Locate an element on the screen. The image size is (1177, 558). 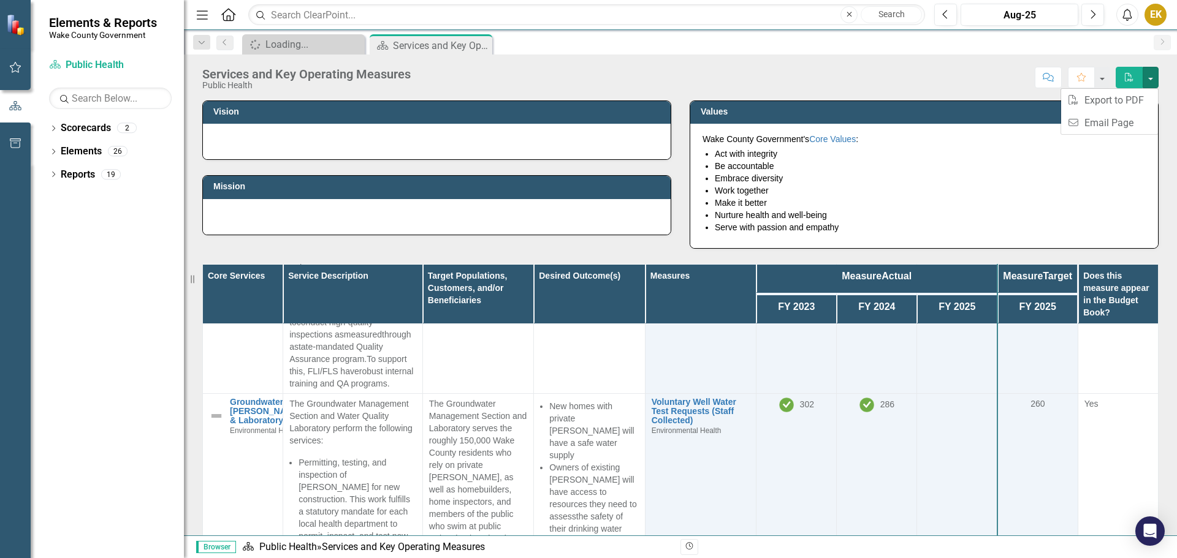
span: conduct high-quality inspections as is located at coordinates (331, 328).